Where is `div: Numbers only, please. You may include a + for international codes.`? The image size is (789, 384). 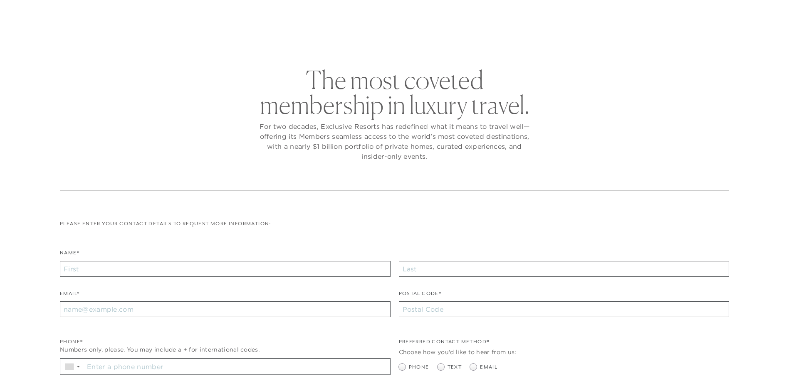
div: Numbers only, please. You may include a + for international codes. is located at coordinates (225, 350).